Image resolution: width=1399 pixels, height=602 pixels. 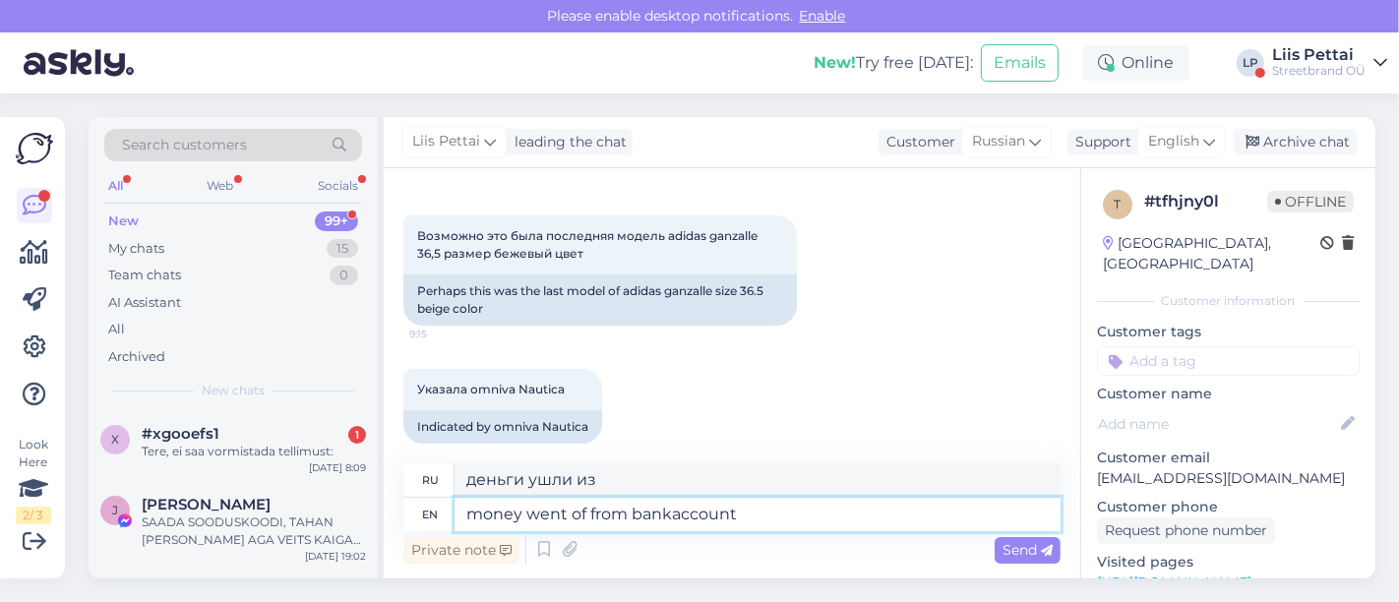 I want to click on div: 15, so click(x=342, y=249).